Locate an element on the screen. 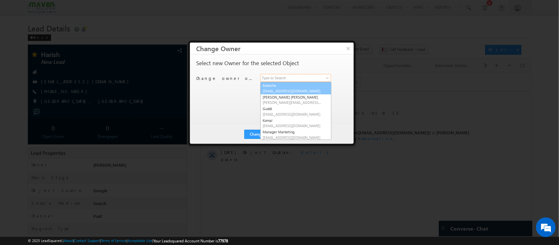 This screenshot has width=559, height=245. button: Change is located at coordinates (257, 134).